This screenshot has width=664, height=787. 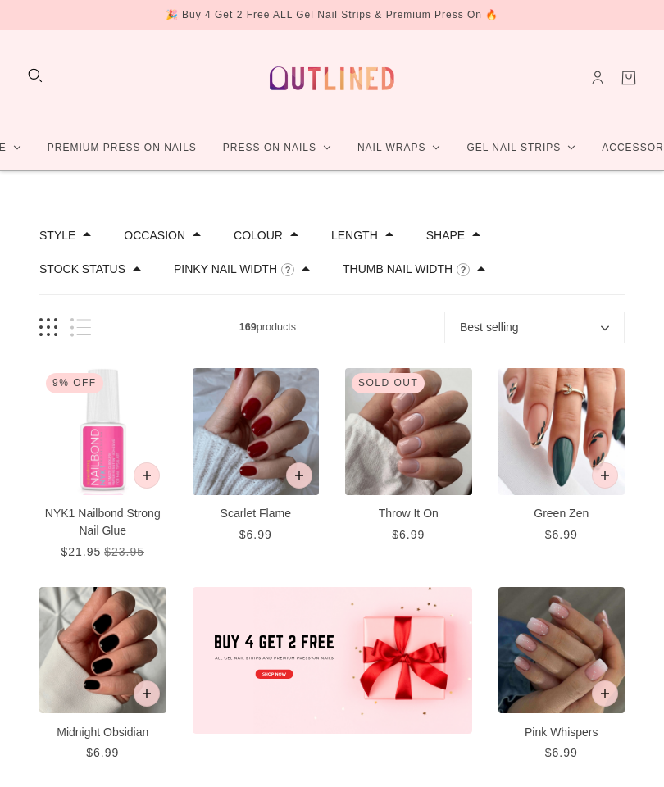 I want to click on p: Midnight Obsidian, so click(x=102, y=732).